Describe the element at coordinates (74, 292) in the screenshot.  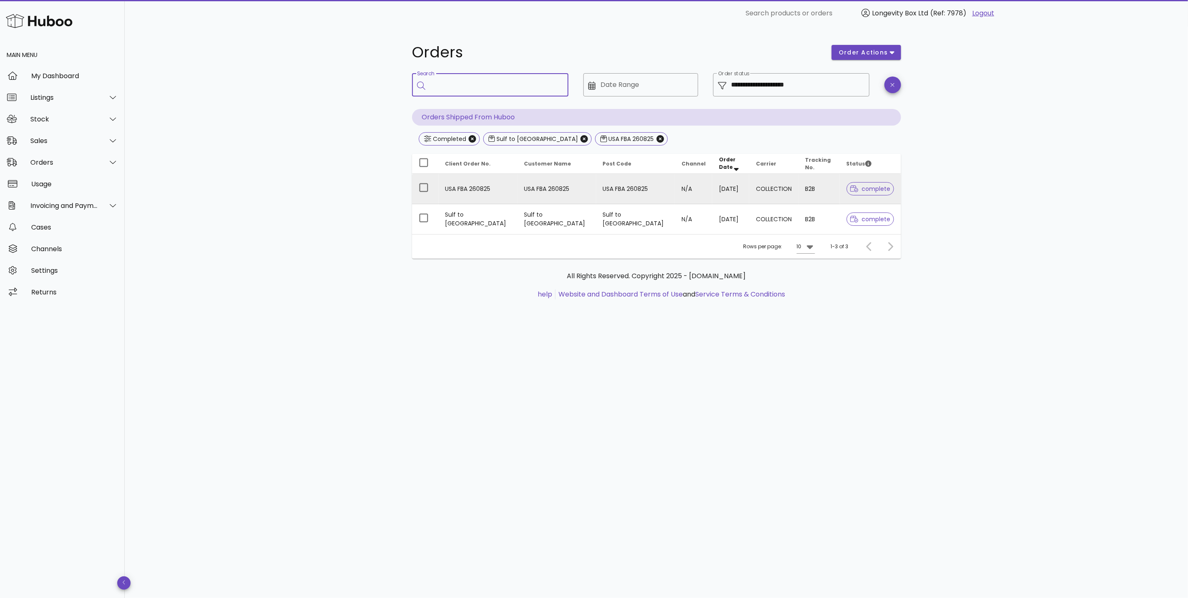
I see `div: Returns` at that location.